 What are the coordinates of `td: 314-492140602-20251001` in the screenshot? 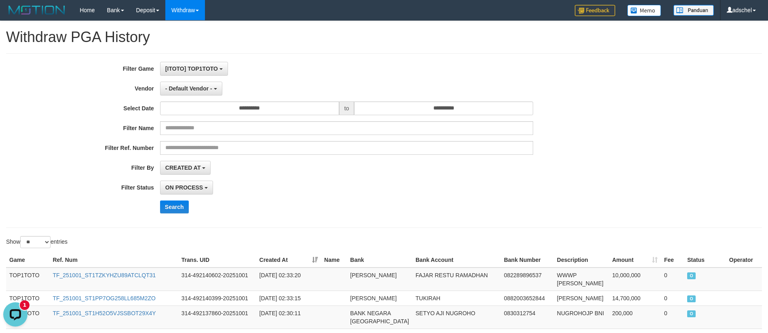 It's located at (217, 279).